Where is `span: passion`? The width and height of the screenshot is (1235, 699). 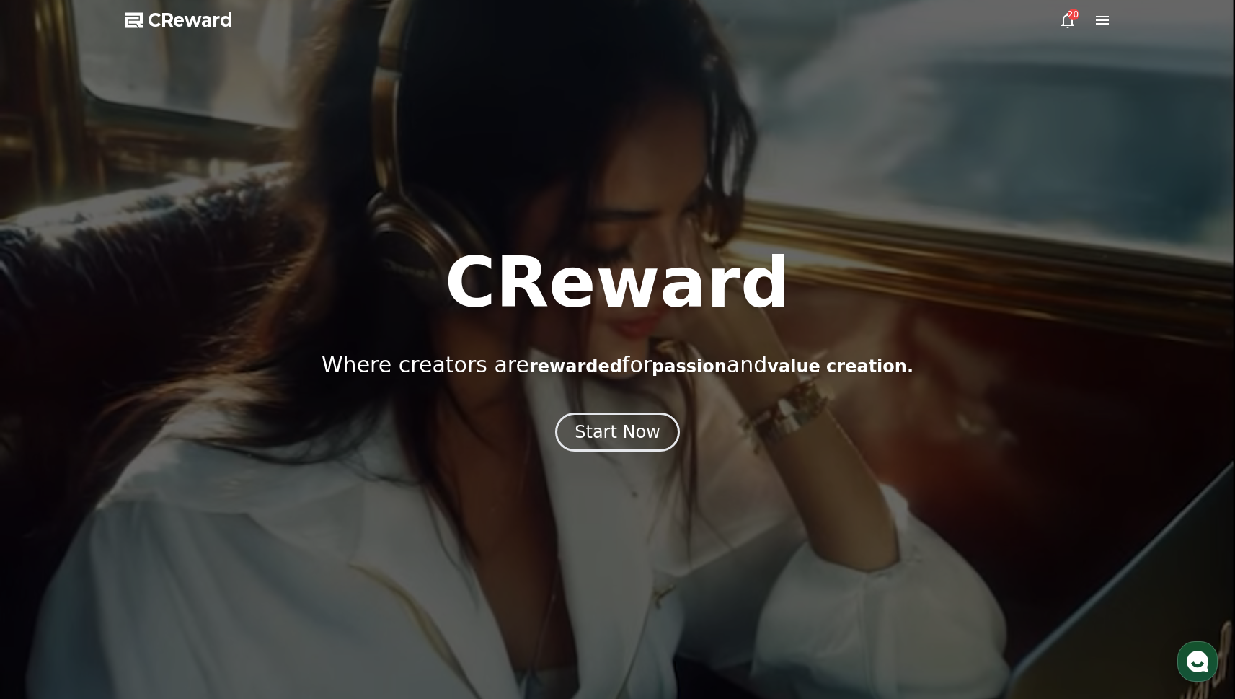
span: passion is located at coordinates (689, 366).